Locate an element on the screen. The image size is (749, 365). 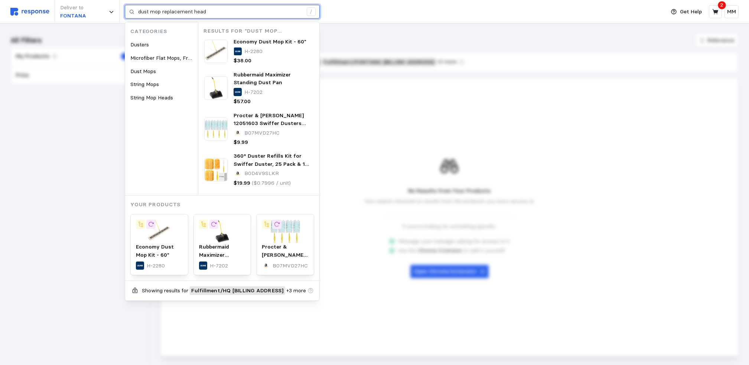
p: $57.00 is located at coordinates (242, 102).